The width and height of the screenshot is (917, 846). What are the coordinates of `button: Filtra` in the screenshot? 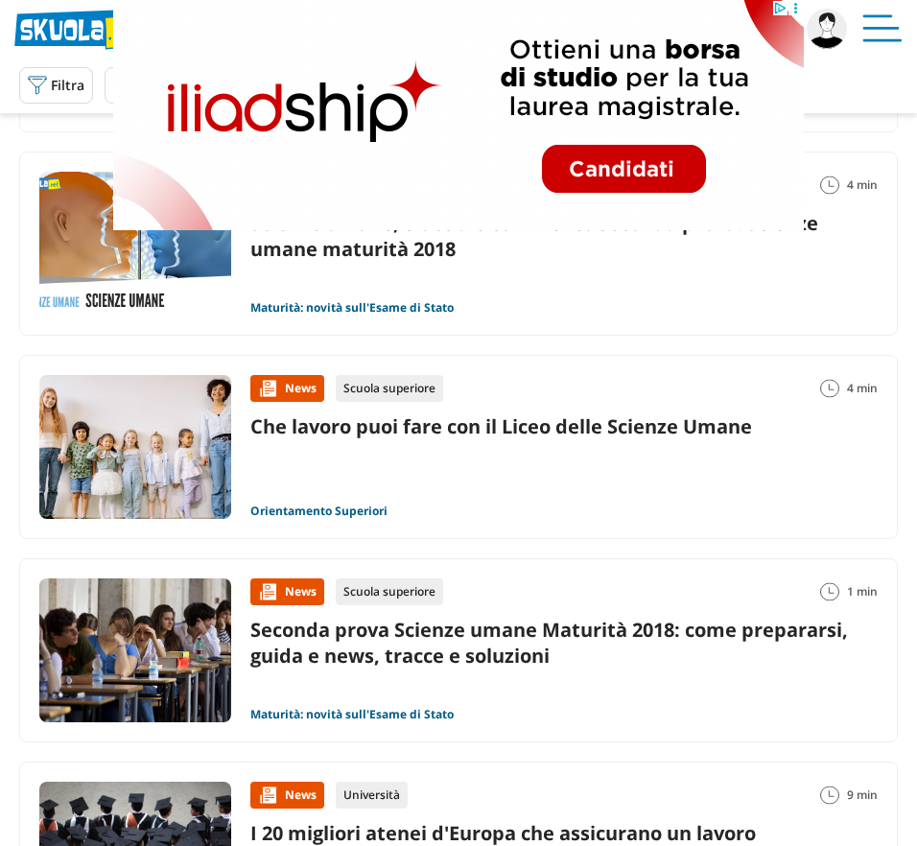 It's located at (56, 85).